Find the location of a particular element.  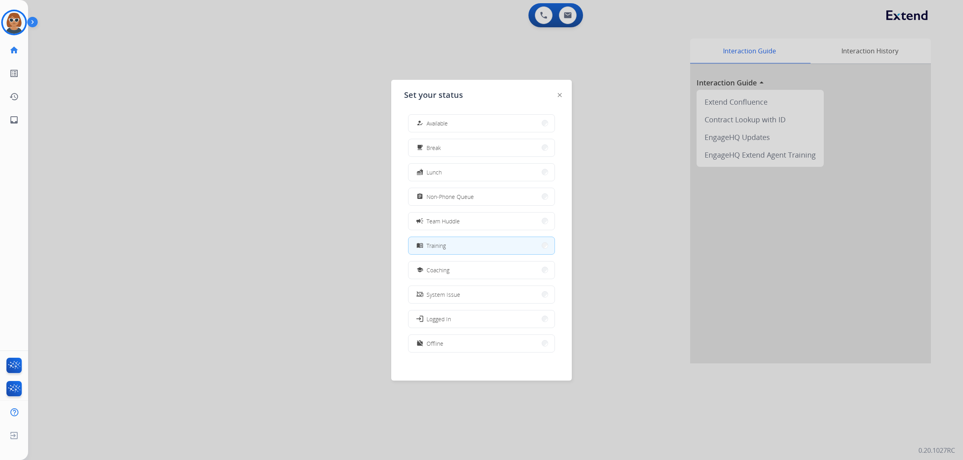

mat-icon: history is located at coordinates (14, 97).